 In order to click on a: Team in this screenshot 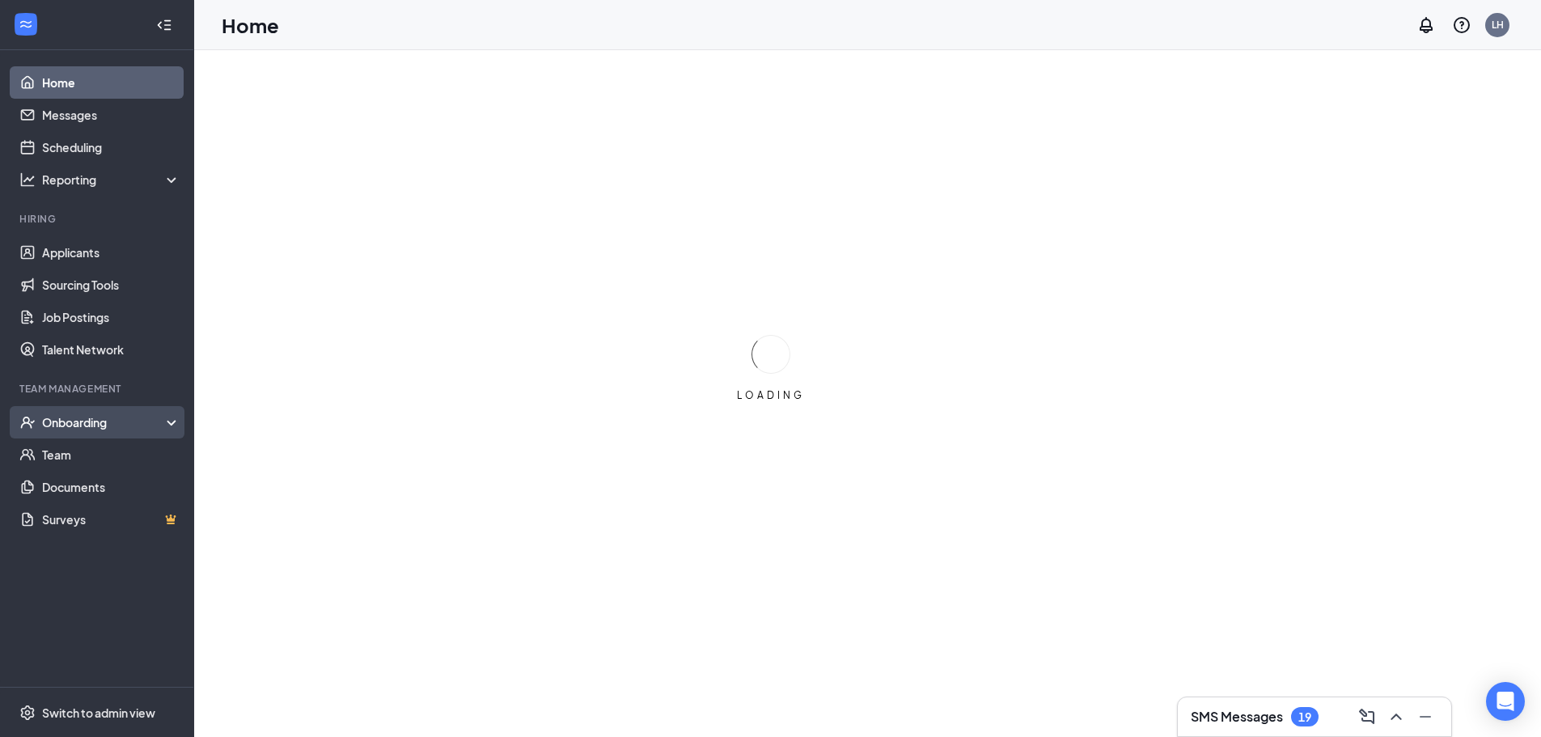, I will do `click(111, 455)`.